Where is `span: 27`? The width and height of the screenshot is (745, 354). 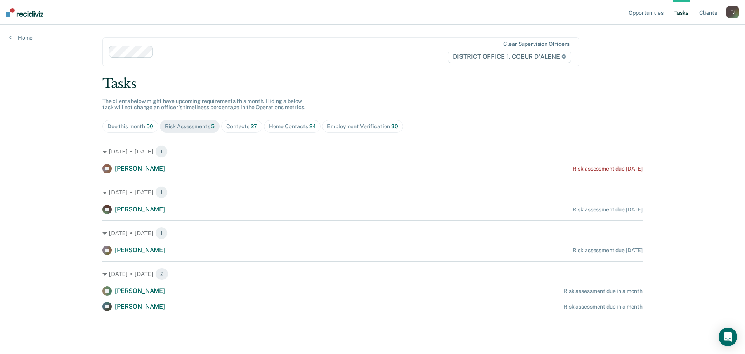 span: 27 is located at coordinates (254, 126).